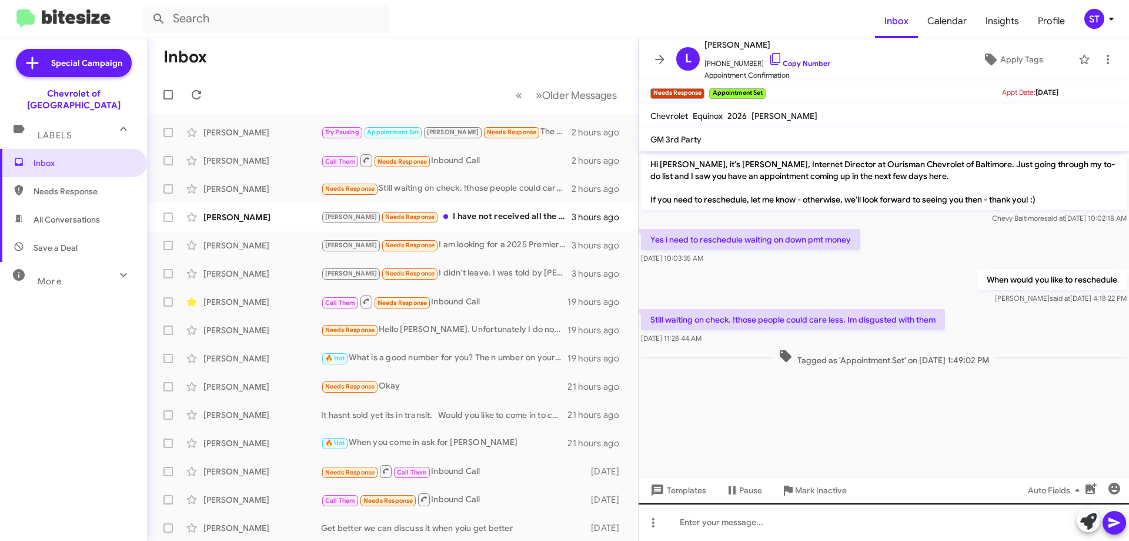 The image size is (1129, 541). What do you see at coordinates (393, 132) in the screenshot?
I see `span: Appointment Set` at bounding box center [393, 132].